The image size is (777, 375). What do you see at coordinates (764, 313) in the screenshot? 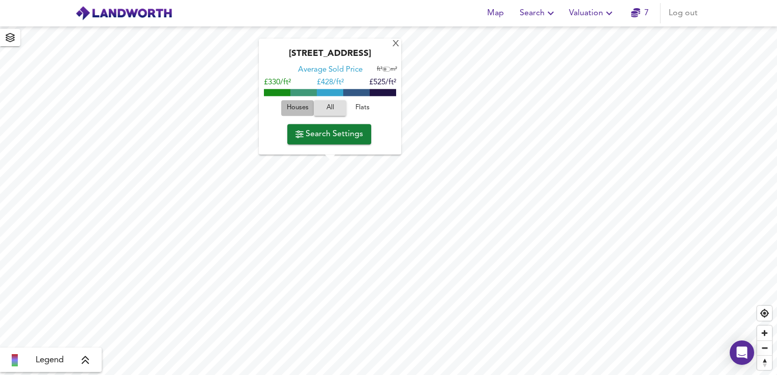
I see `button: Find my location` at bounding box center [764, 313].